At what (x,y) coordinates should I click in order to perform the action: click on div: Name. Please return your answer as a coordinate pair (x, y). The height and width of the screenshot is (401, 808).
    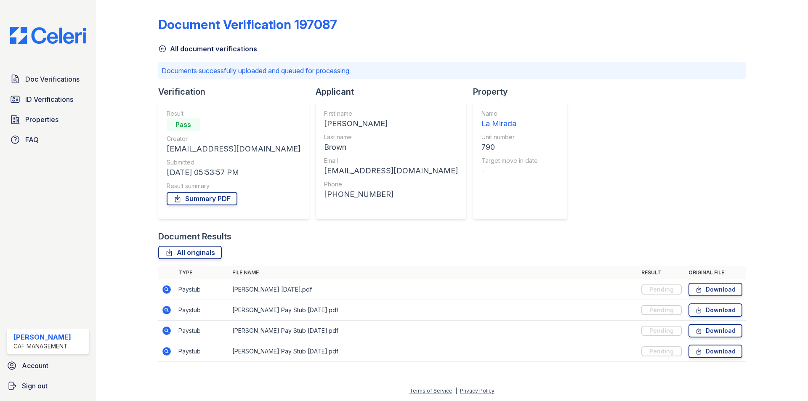
    Looking at the image, I should click on (510, 114).